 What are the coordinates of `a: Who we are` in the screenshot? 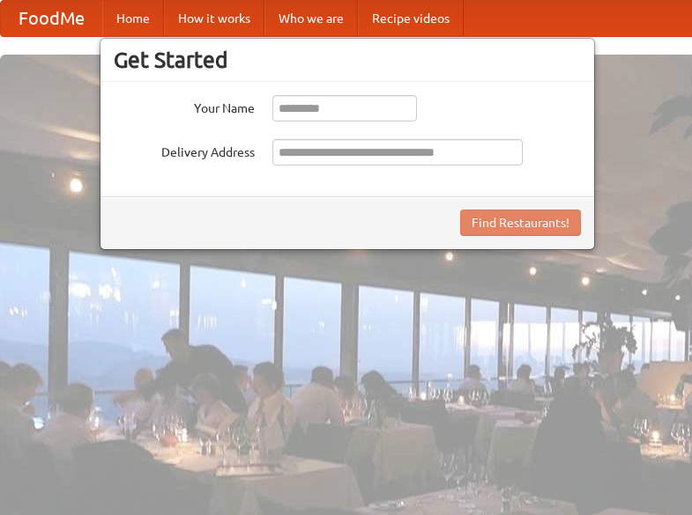 It's located at (311, 19).